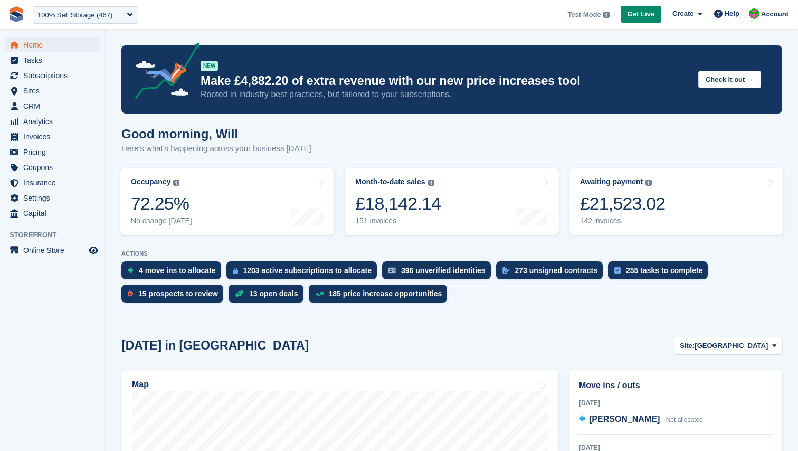 The height and width of the screenshot is (451, 798). What do you see at coordinates (319, 293) in the screenshot?
I see `img: price_increase_opportunities-93ffe204e8149a01c8c9dc8f82e8f89637d9d84a8eef4429ea346261dce0b2c0.svg` at bounding box center [319, 293].